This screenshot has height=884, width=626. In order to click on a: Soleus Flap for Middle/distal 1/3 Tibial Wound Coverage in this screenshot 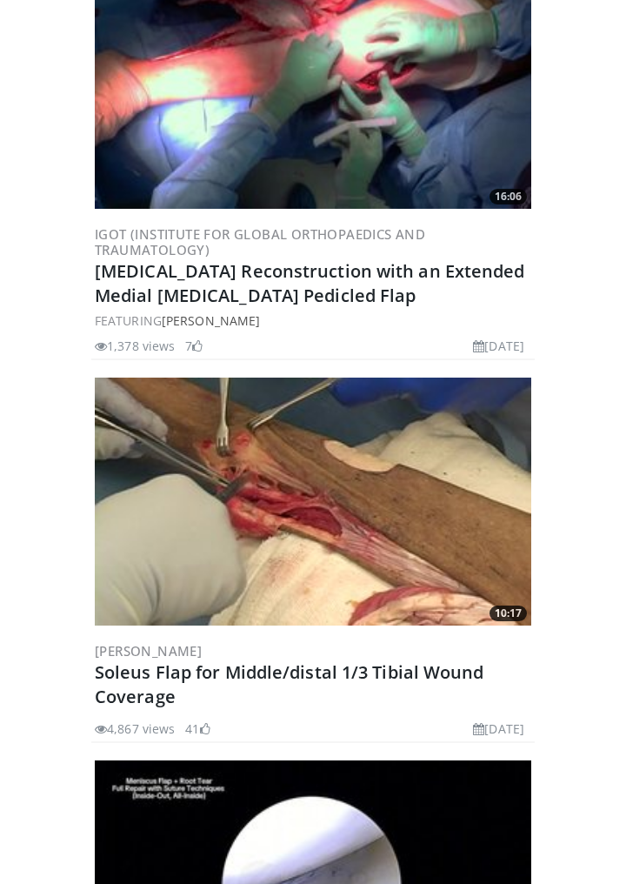, I will do `click(290, 684)`.